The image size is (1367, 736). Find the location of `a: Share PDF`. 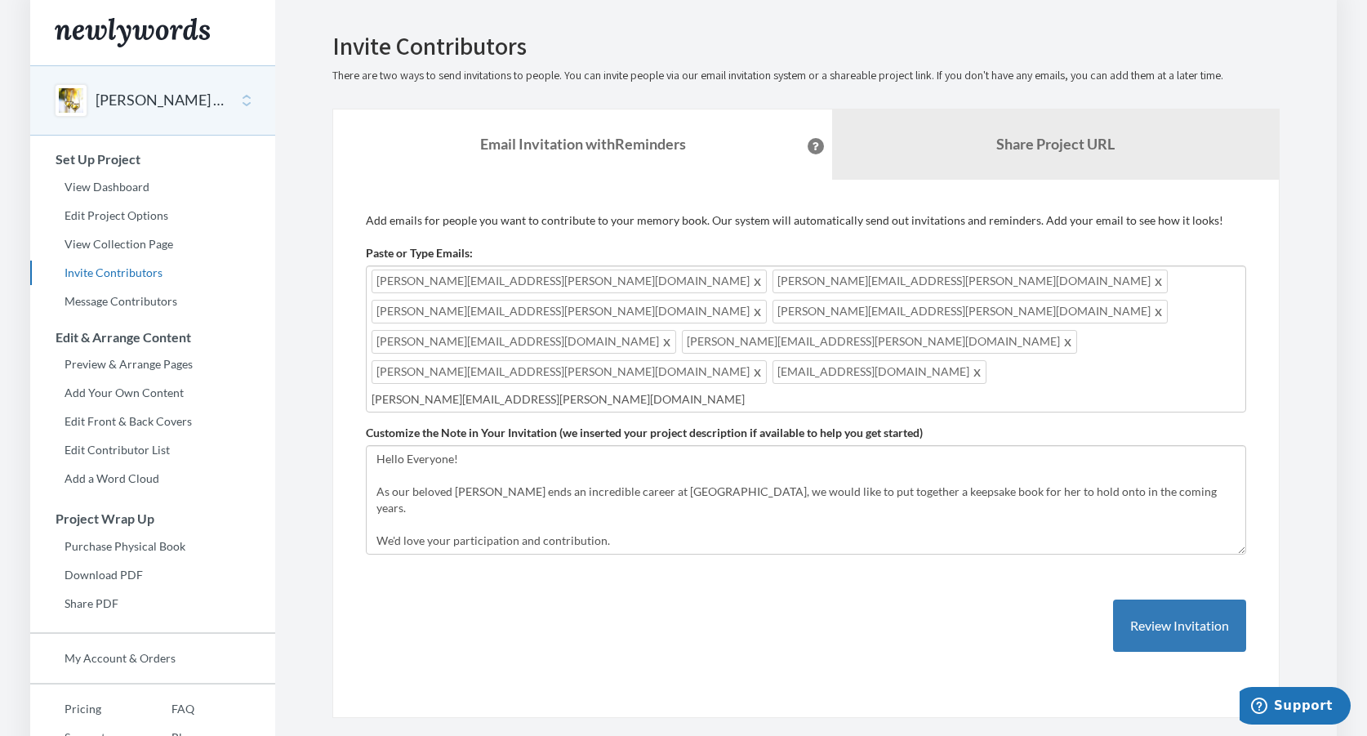

a: Share PDF is located at coordinates (153, 604).